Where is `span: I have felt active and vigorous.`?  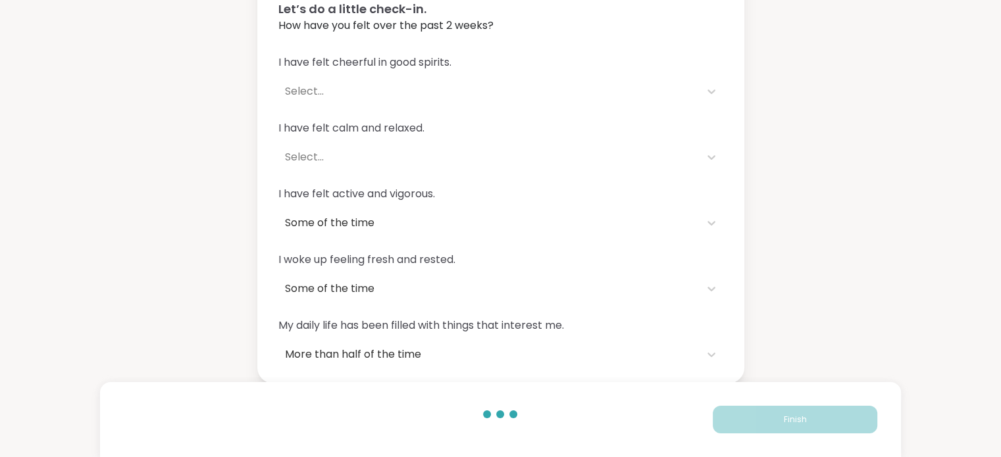
span: I have felt active and vigorous. is located at coordinates (501, 194).